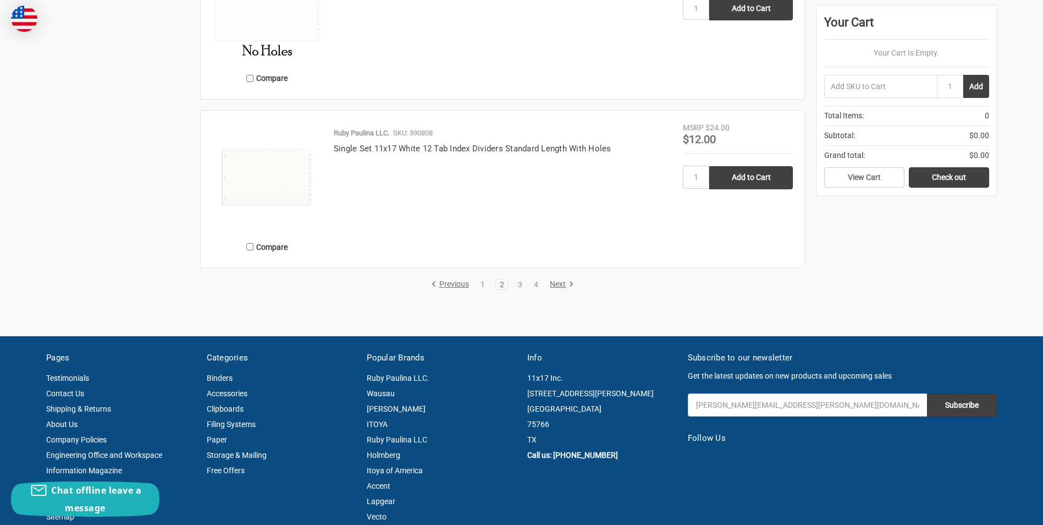  What do you see at coordinates (536, 284) in the screenshot?
I see `a: 4` at bounding box center [536, 284].